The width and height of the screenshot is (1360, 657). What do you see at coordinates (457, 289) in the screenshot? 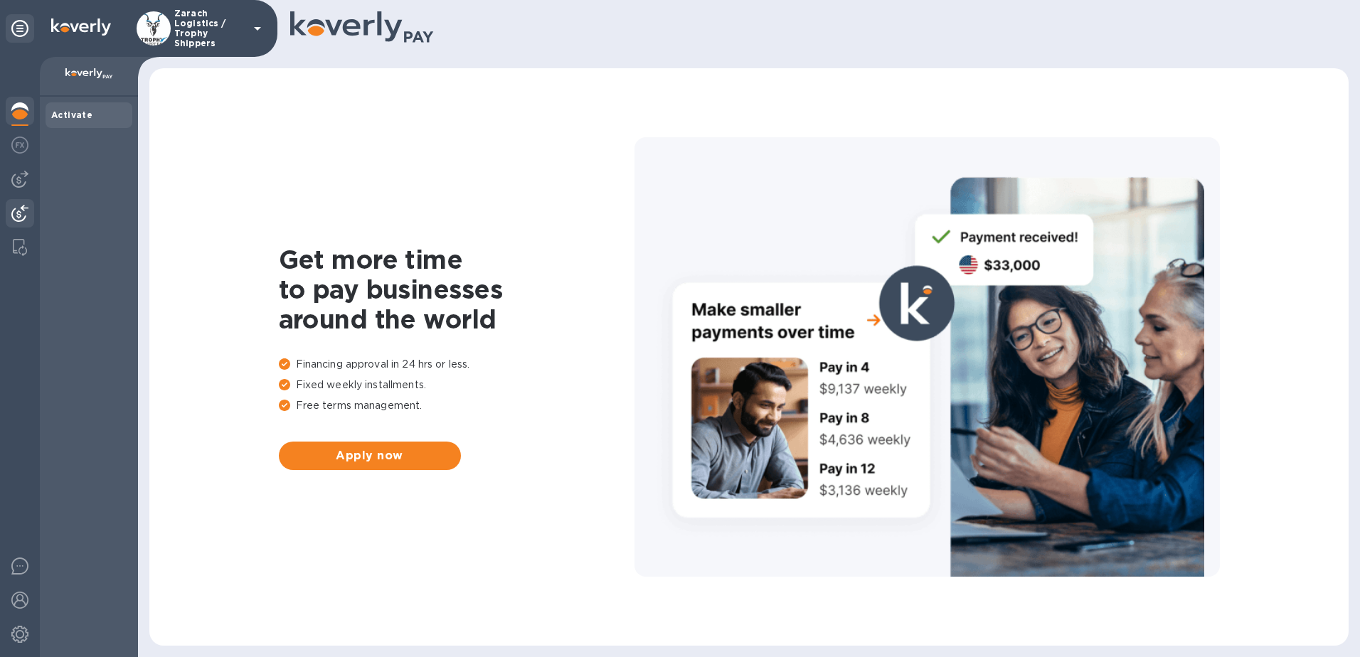
I see `h1: Get more time to pay businesses around the world` at bounding box center [457, 289].